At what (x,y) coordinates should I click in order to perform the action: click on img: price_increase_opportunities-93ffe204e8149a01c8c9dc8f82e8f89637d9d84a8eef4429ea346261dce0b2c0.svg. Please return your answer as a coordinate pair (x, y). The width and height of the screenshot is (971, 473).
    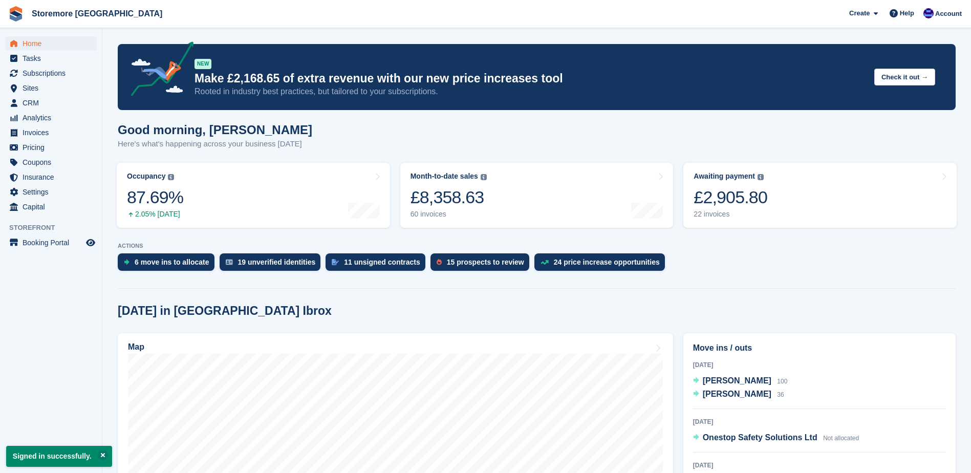
    Looking at the image, I should click on (544, 262).